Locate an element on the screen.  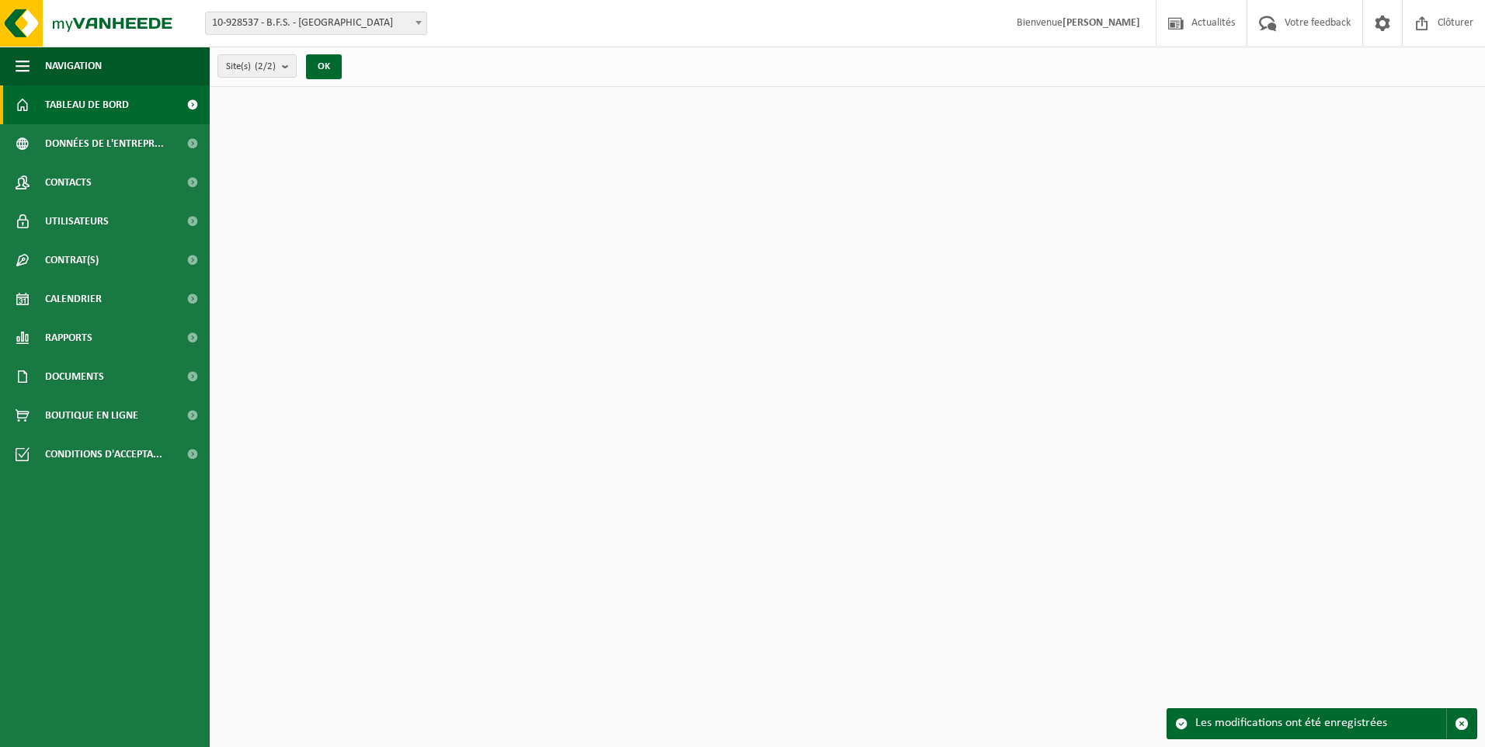
count: (2/2) is located at coordinates (265, 66).